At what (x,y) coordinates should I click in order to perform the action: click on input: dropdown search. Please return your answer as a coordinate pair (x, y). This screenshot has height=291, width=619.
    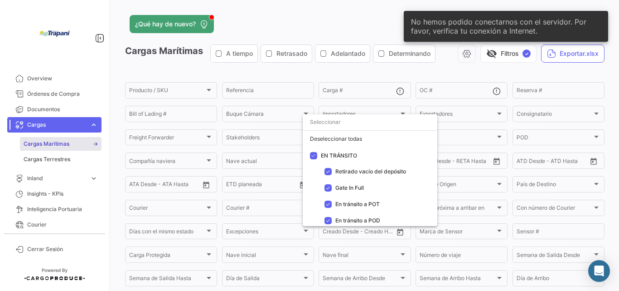
    Looking at the image, I should click on (370, 122).